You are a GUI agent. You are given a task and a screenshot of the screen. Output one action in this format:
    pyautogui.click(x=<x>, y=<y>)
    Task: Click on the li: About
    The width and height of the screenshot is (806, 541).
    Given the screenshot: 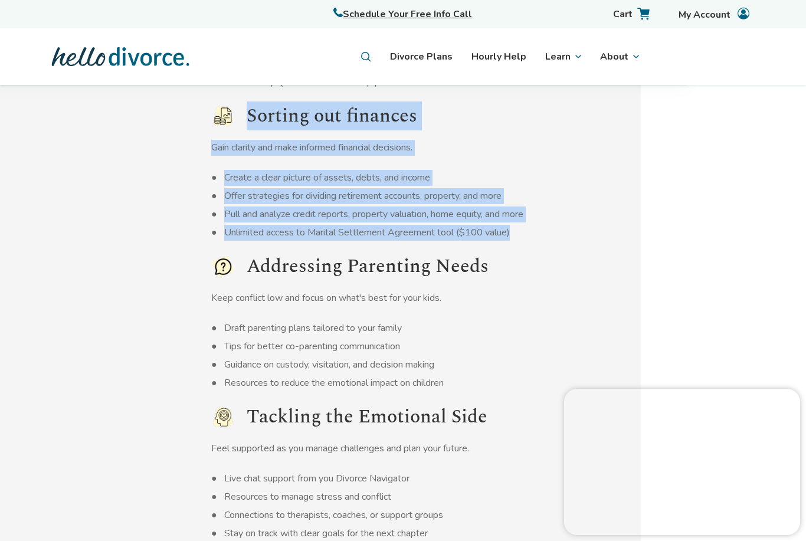 What is the action you would take?
    pyautogui.click(x=619, y=57)
    